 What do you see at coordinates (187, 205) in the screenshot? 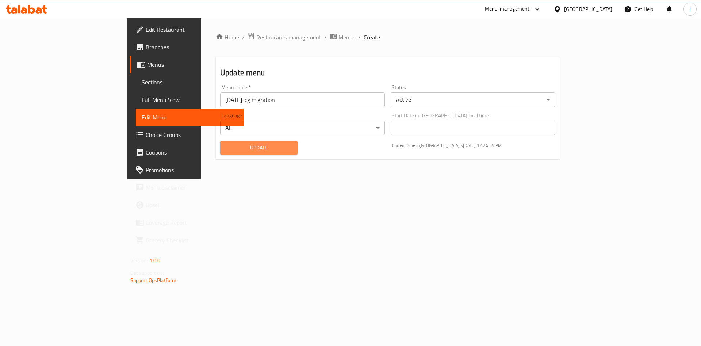
I see `a: Upsell` at bounding box center [187, 205].